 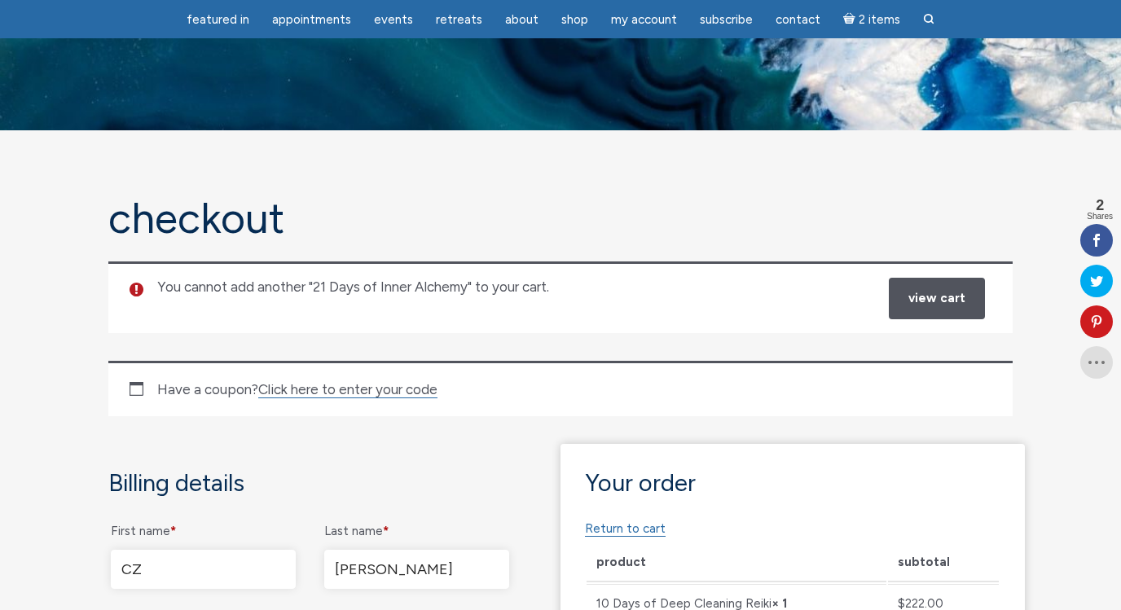 What do you see at coordinates (937, 298) in the screenshot?
I see `a: View cart` at bounding box center [937, 298].